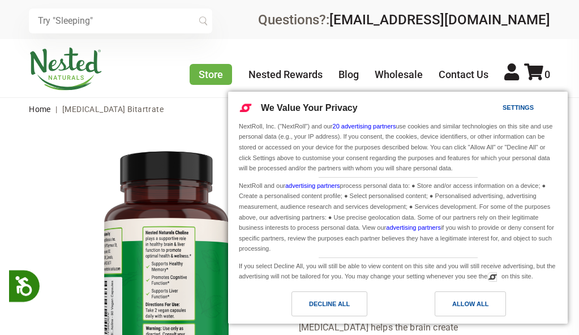 The width and height of the screenshot is (579, 335). Describe the element at coordinates (289, 109) in the screenshot. I see `nav: breadcrumbs` at that location.